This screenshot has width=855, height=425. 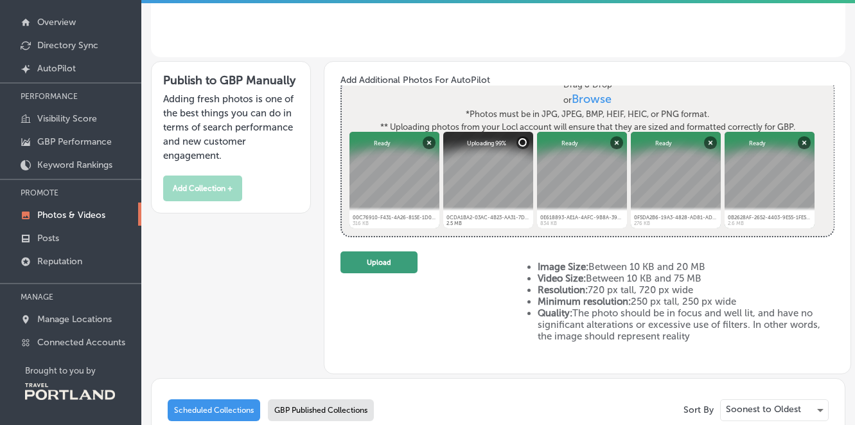 I want to click on p: Posts, so click(x=48, y=238).